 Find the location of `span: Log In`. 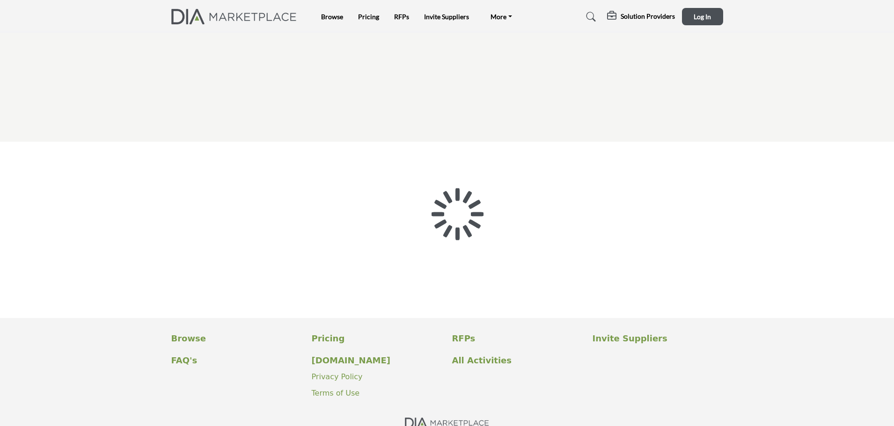

span: Log In is located at coordinates (702, 16).